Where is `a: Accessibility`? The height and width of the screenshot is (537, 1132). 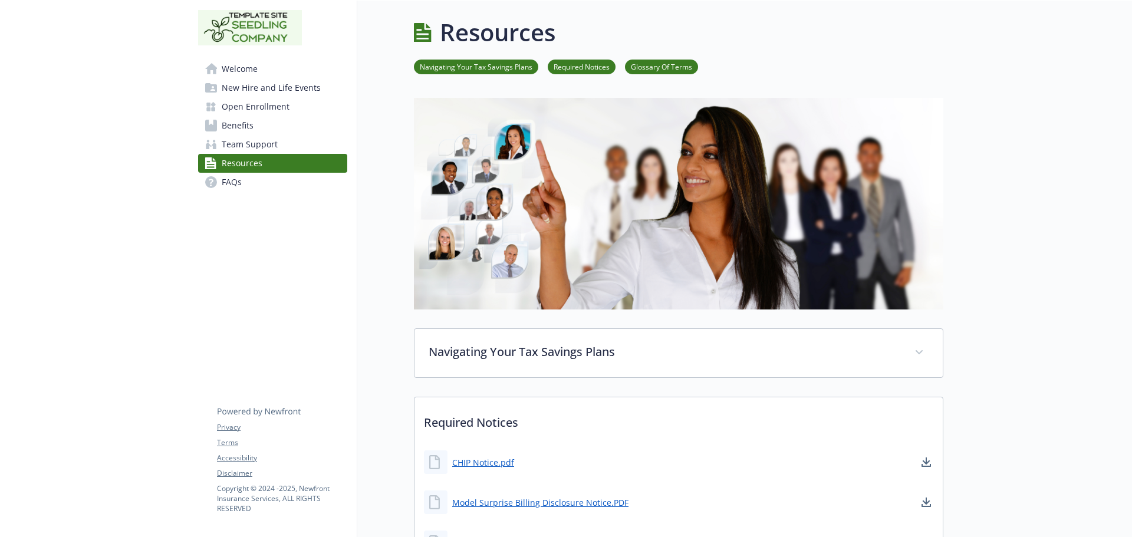 a: Accessibility is located at coordinates (282, 458).